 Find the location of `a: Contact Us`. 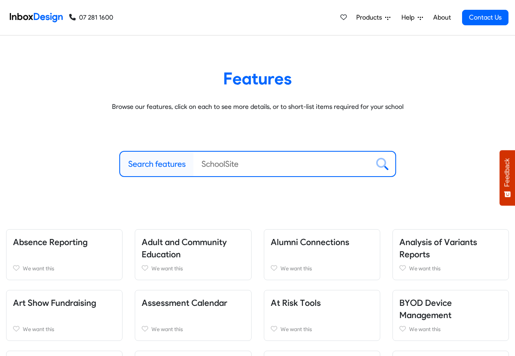

a: Contact Us is located at coordinates (486, 18).